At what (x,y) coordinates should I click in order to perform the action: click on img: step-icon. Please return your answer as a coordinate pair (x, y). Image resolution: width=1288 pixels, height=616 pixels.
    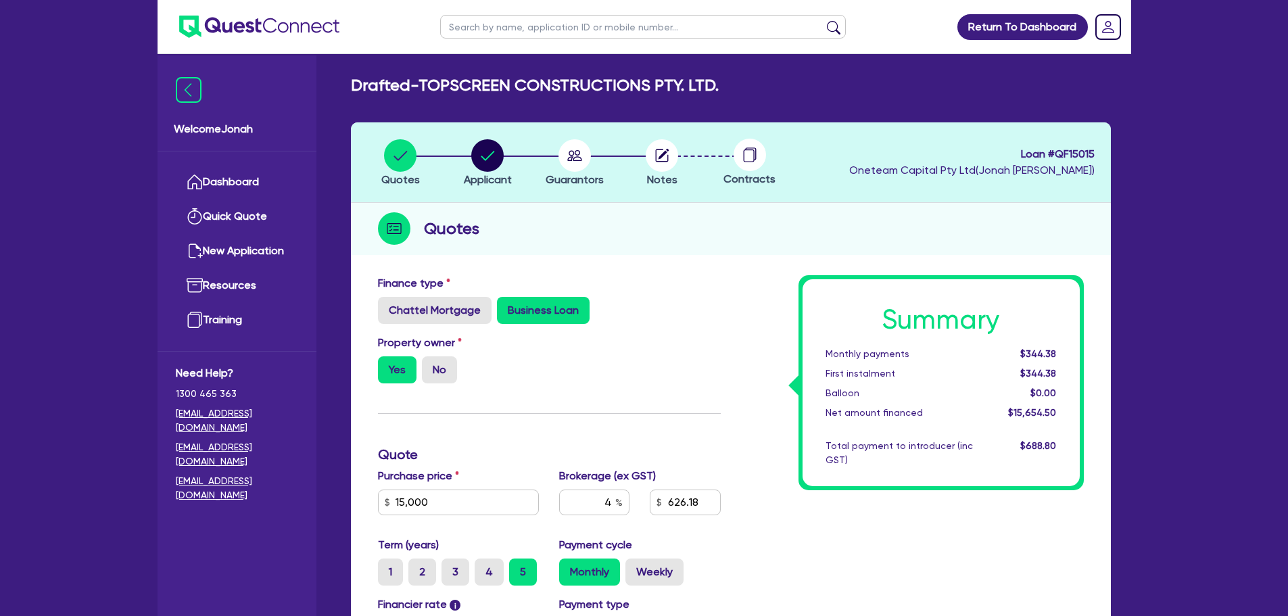
    Looking at the image, I should click on (394, 229).